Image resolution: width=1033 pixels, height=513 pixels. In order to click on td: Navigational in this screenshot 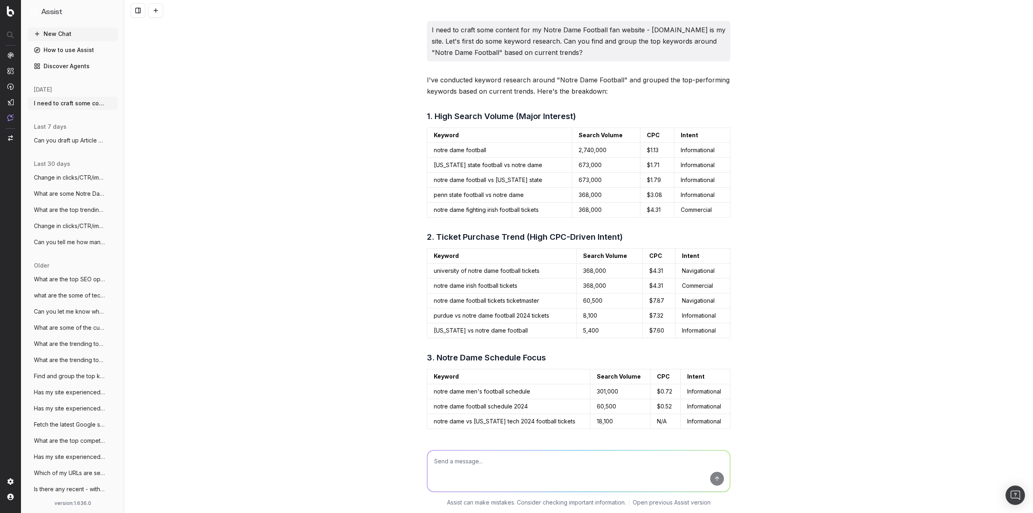, I will do `click(703, 301)`.